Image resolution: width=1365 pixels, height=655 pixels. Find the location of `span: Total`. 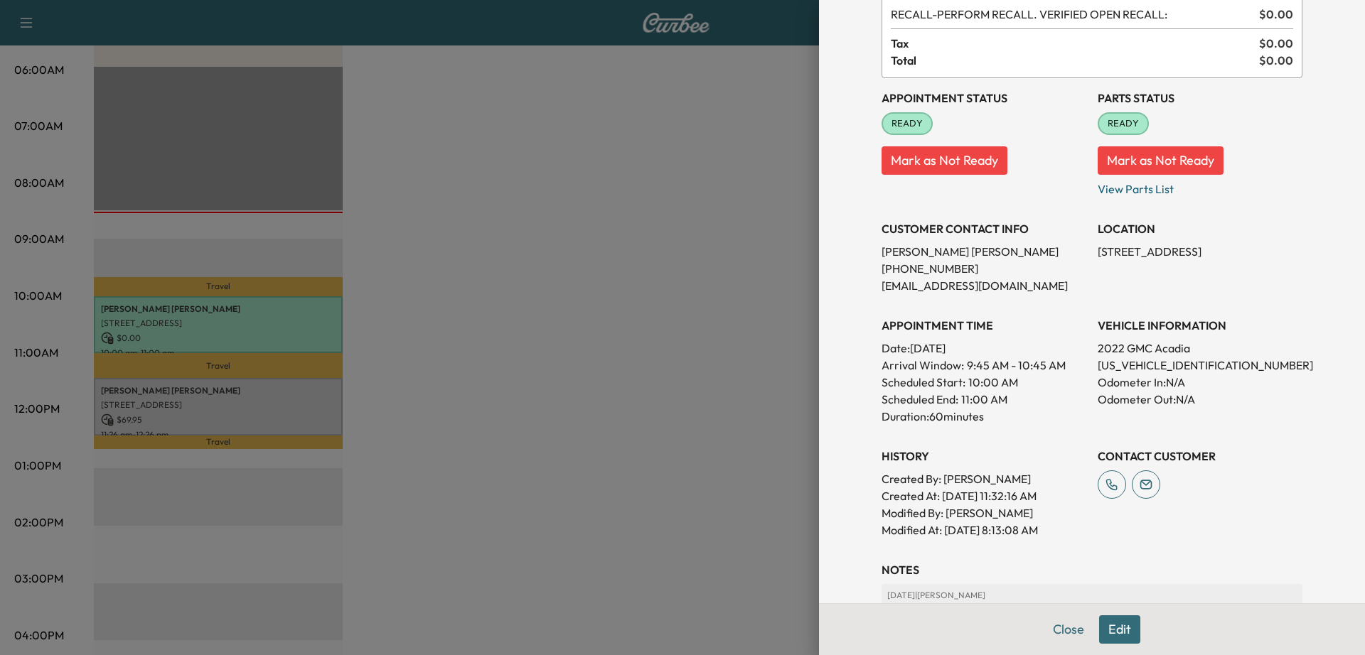

span: Total is located at coordinates (1075, 60).